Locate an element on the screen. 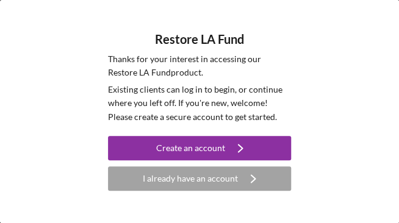 Image resolution: width=399 pixels, height=223 pixels. a: Create an account is located at coordinates (199, 149).